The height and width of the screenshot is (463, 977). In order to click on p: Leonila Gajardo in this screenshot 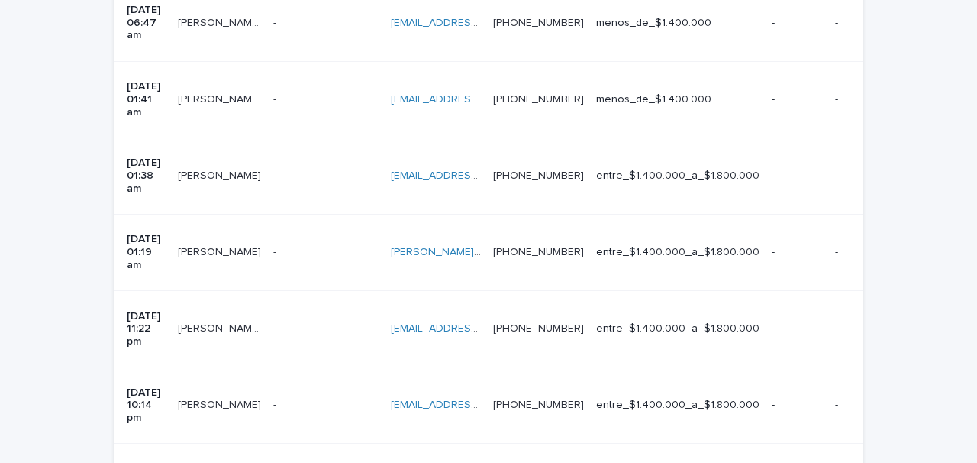, I will do `click(221, 174)`.